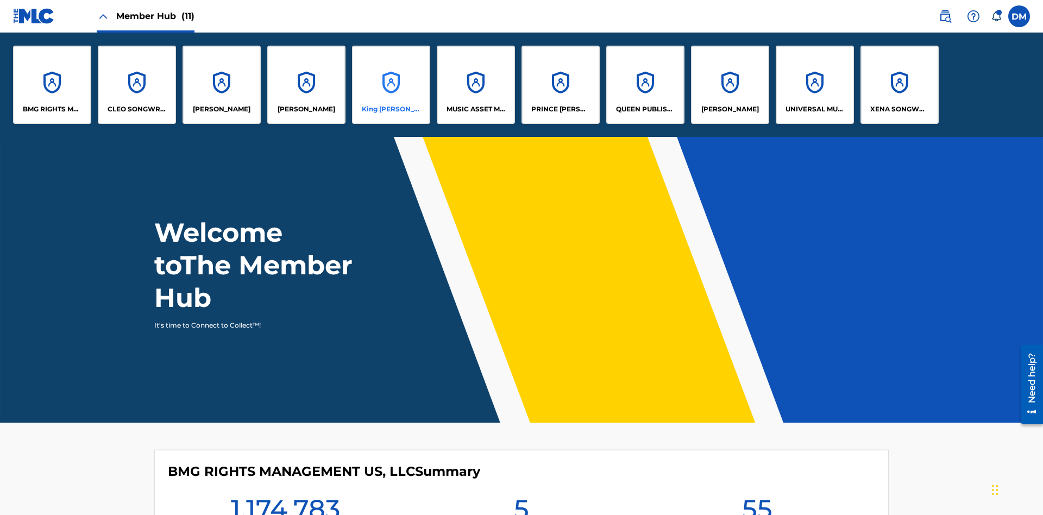  Describe the element at coordinates (52, 109) in the screenshot. I see `p: BMG RIGHTS MANAGEMENT US, LLC` at that location.